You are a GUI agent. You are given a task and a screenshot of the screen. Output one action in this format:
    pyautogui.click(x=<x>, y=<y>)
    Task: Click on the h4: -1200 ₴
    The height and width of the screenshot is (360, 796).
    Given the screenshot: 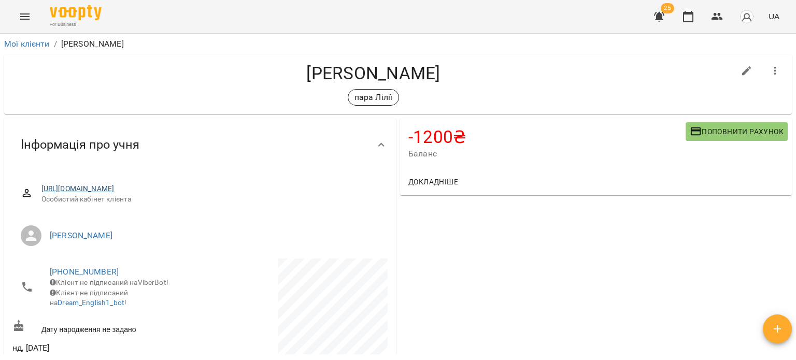 What is the action you would take?
    pyautogui.click(x=547, y=137)
    